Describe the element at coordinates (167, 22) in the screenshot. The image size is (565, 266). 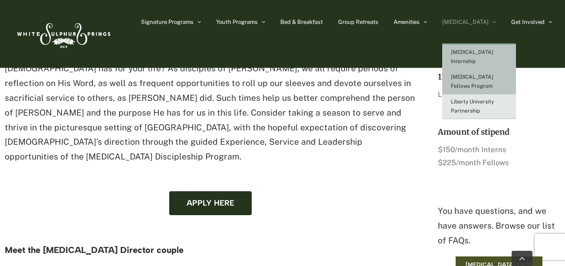
I see `span: Signature Programs` at that location.